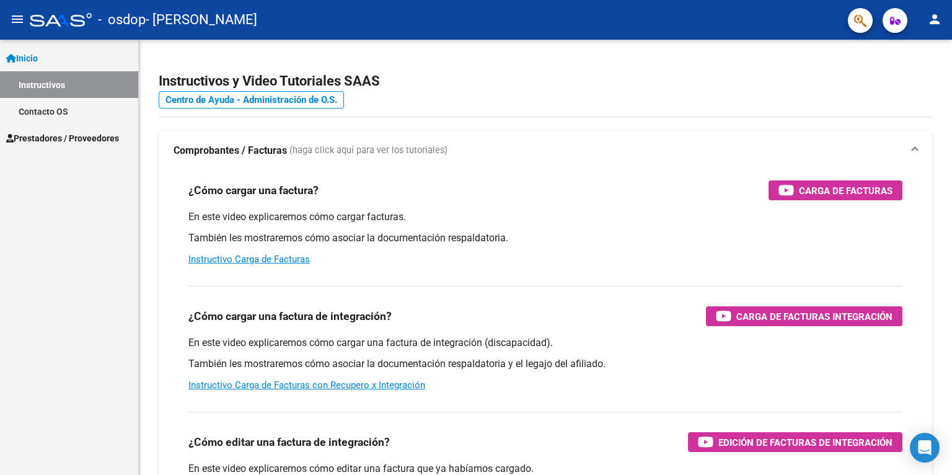 The image size is (952, 475). I want to click on span: Carga de Facturas, so click(845, 190).